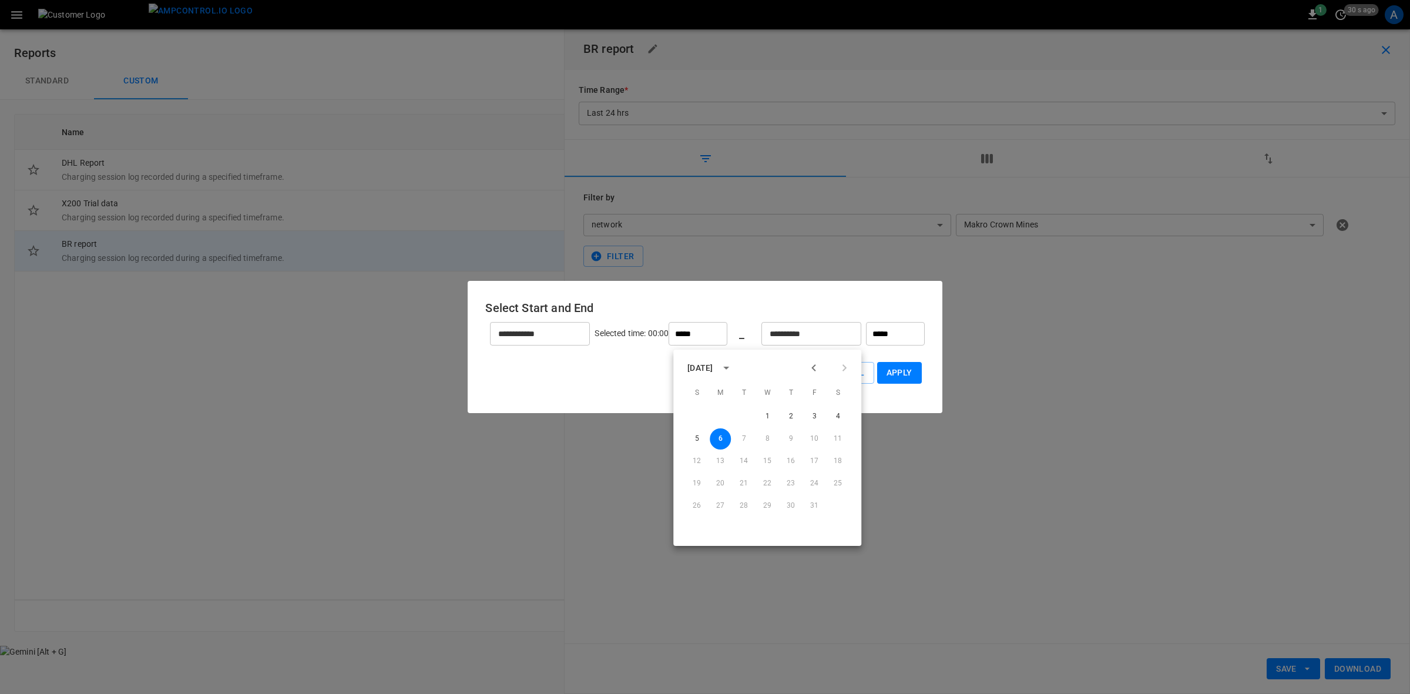  I want to click on span: Monday, so click(720, 393).